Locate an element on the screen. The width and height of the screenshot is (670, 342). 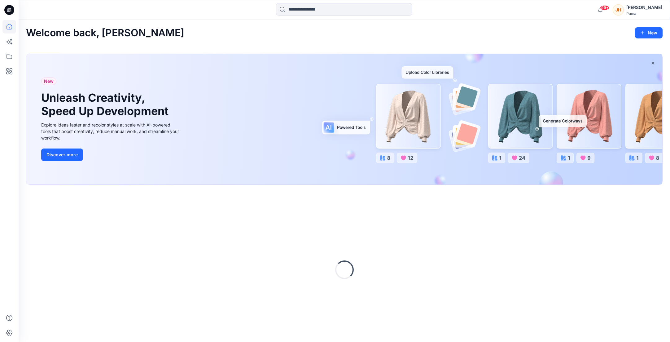
div: Puma is located at coordinates (644, 13).